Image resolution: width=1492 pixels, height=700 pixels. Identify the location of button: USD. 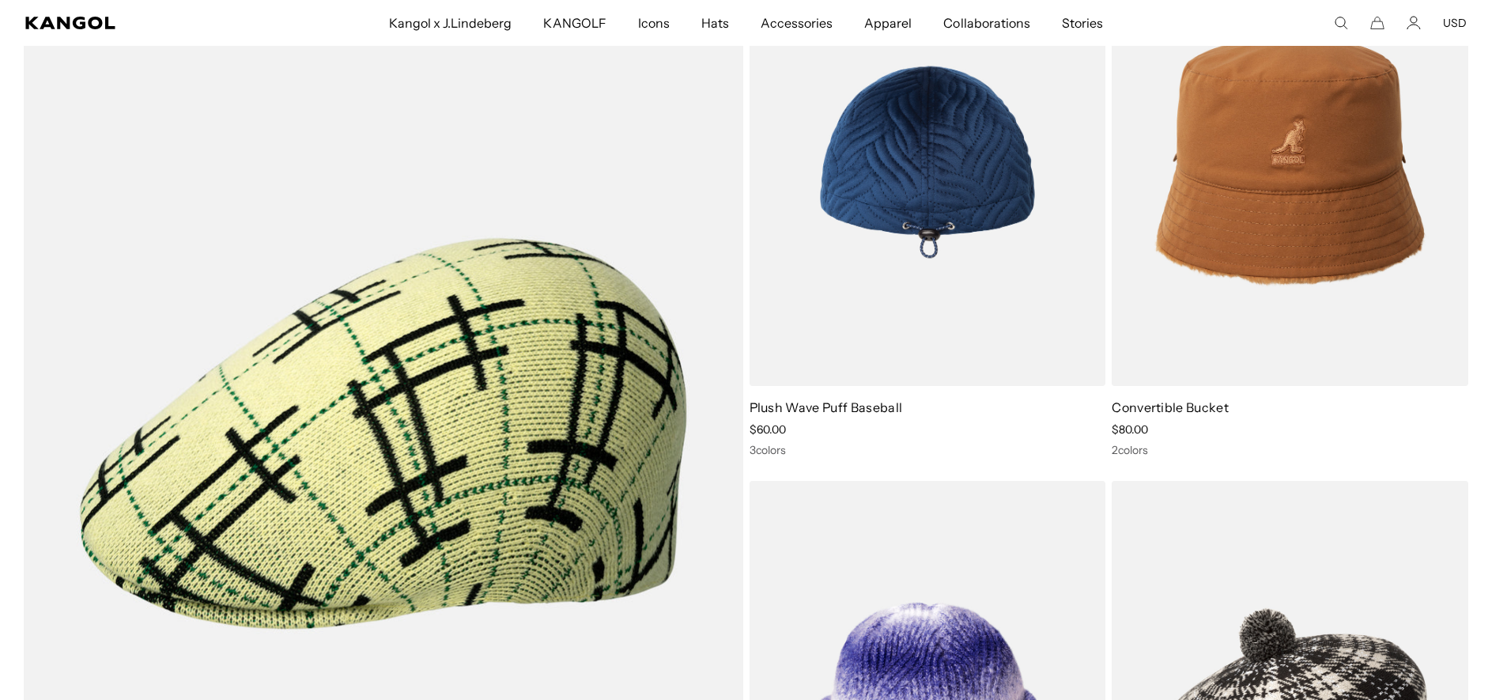
(1454, 23).